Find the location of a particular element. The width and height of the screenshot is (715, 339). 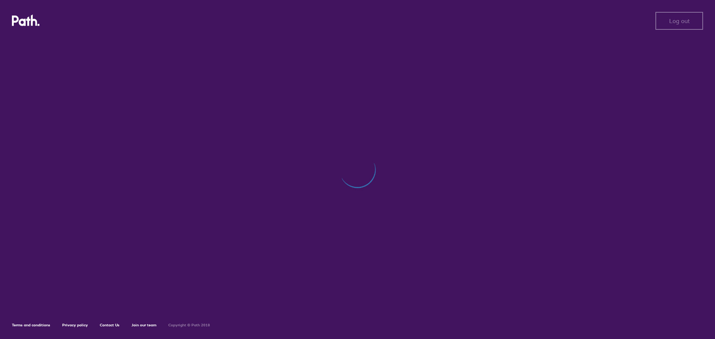

a: Privacy policy is located at coordinates (75, 325).